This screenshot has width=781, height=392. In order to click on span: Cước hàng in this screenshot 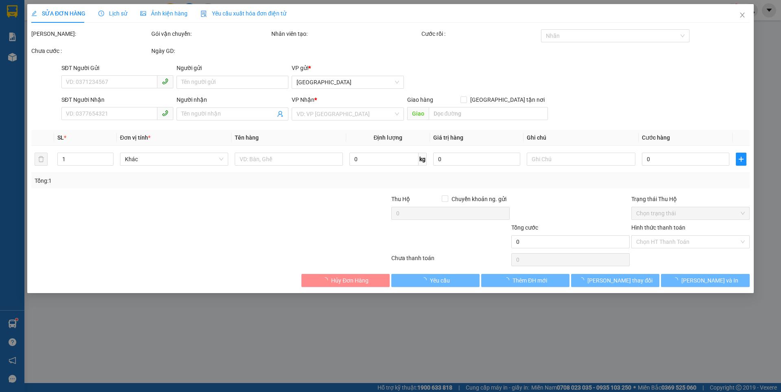, I will do `click(656, 138)`.